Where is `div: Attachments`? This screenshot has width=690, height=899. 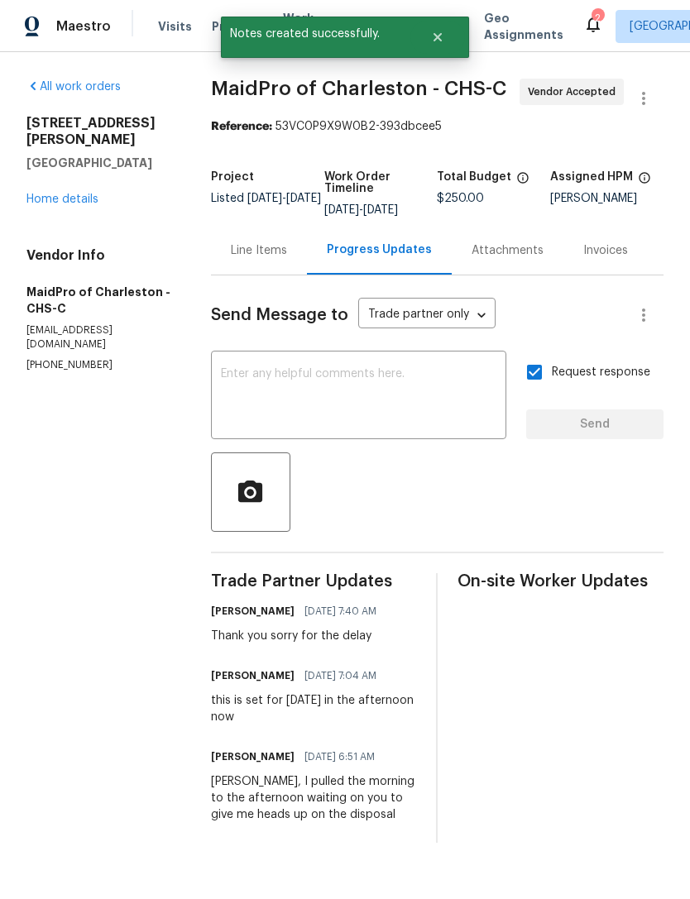
div: Attachments is located at coordinates (507, 251).